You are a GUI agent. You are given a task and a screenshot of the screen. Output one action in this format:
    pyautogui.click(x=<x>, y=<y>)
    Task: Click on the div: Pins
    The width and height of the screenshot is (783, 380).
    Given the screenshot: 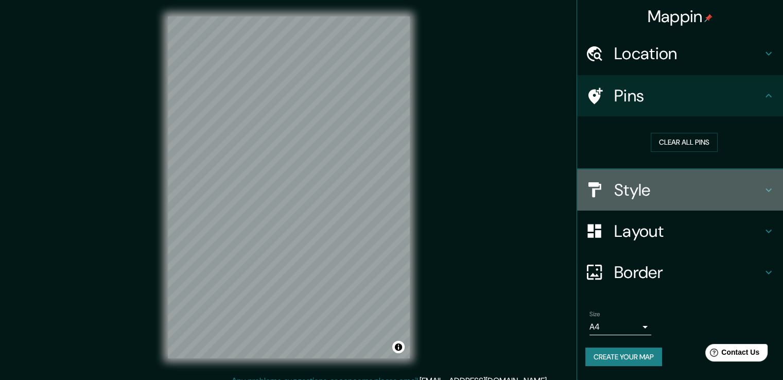 What is the action you would take?
    pyautogui.click(x=680, y=96)
    